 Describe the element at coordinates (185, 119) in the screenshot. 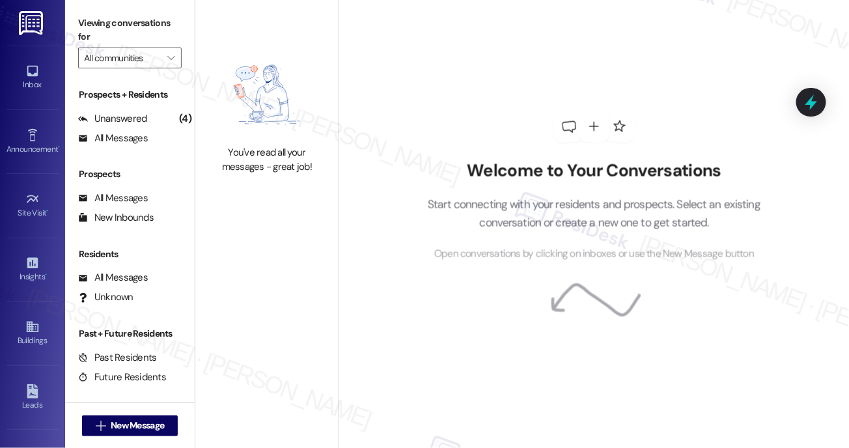

I see `div: (4)` at that location.